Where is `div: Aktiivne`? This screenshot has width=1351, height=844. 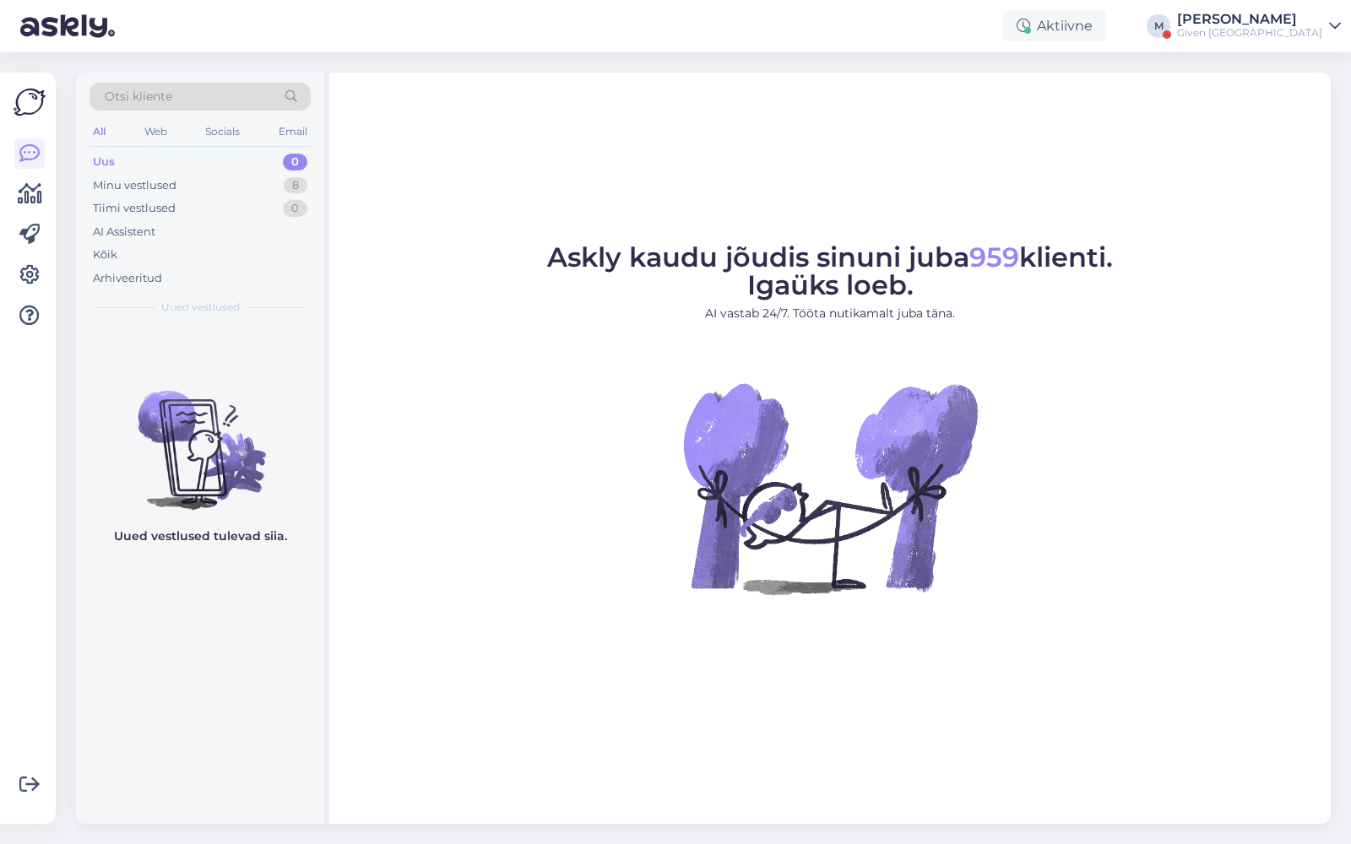 div: Aktiivne is located at coordinates (1054, 26).